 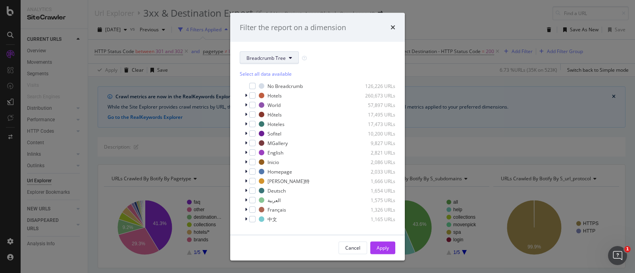 What do you see at coordinates (376, 200) in the screenshot?
I see `div: 1,575 URLs` at bounding box center [376, 200].